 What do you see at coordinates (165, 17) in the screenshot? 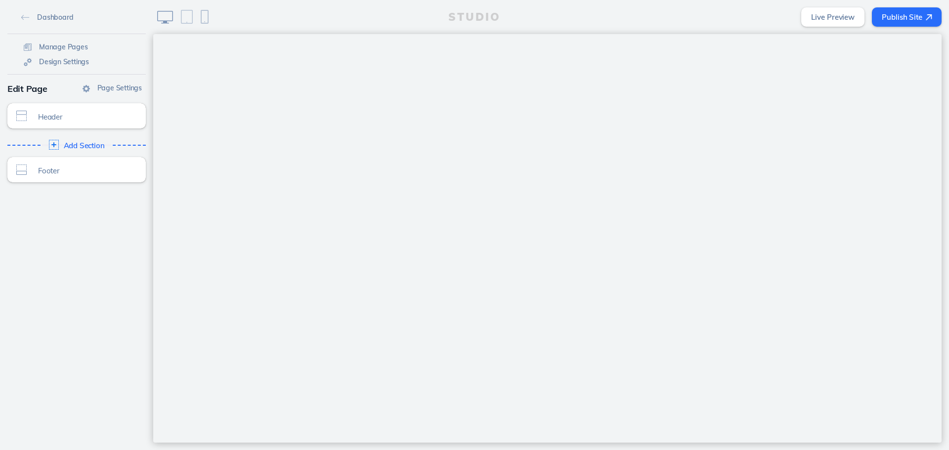
I see `img: icon-desktop@2x.png` at bounding box center [165, 17].